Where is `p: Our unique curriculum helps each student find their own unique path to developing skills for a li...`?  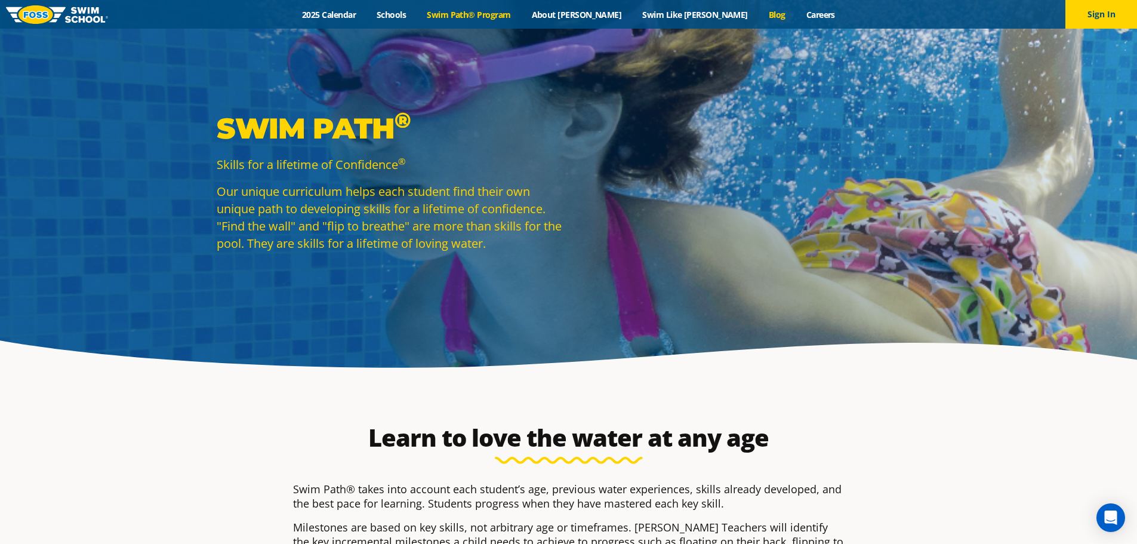
p: Our unique curriculum helps each student find their own unique path to developing skills for a li... is located at coordinates (390, 217).